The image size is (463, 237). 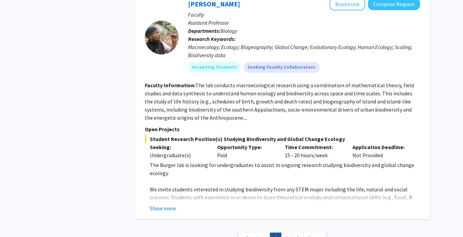 What do you see at coordinates (304, 23) in the screenshot?
I see `p: Assistant Professor` at bounding box center [304, 23].